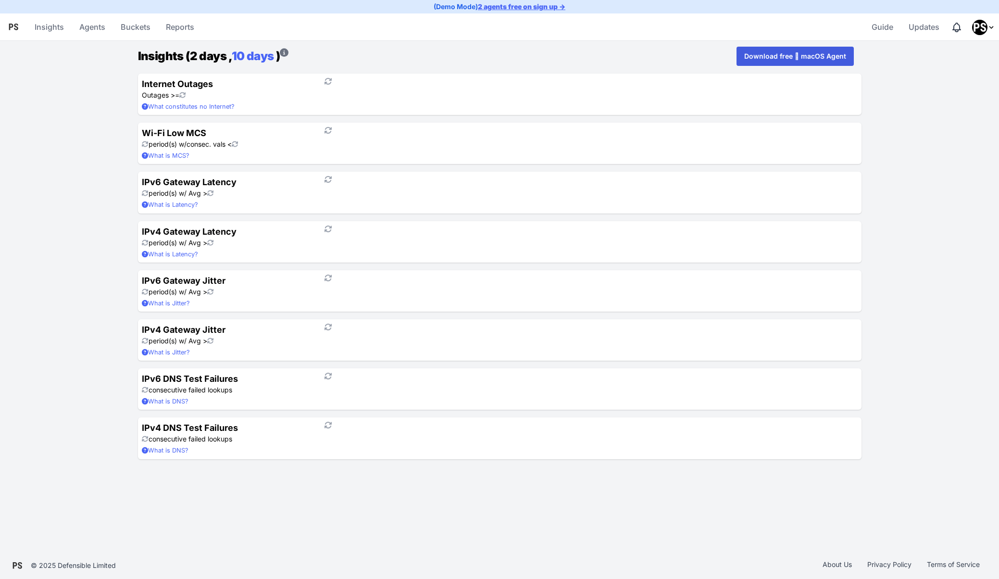  What do you see at coordinates (499, 7) in the screenshot?
I see `p: (Demo Mode)` at bounding box center [499, 7].